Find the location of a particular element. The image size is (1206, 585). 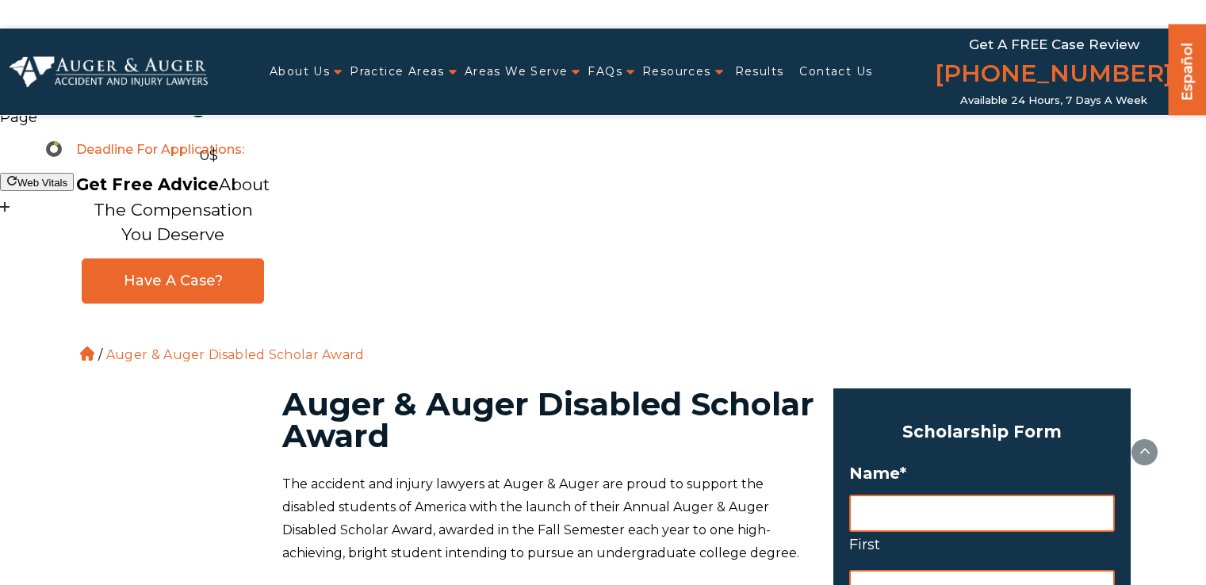

a: rp141 is located at coordinates (89, 149).